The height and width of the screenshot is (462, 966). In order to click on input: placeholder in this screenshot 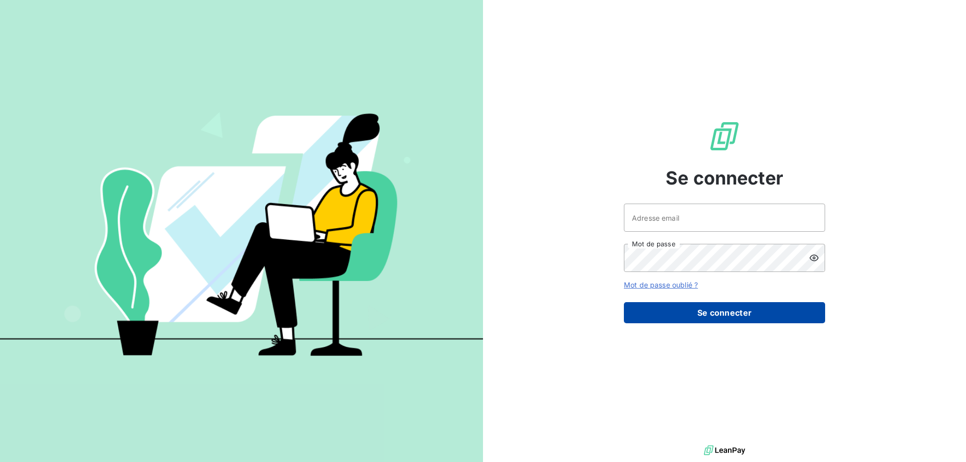, I will do `click(724, 218)`.